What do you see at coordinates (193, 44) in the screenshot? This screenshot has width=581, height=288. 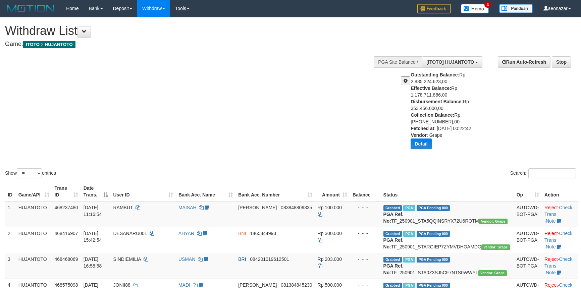 I see `h4: Game:` at bounding box center [193, 44].